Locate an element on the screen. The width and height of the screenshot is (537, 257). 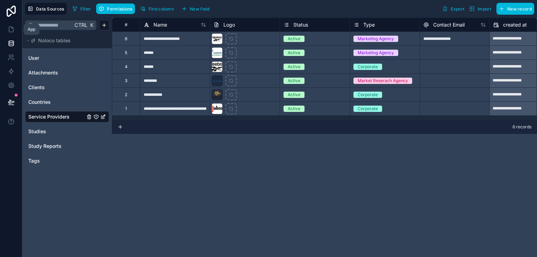
button: Import is located at coordinates (480, 9).